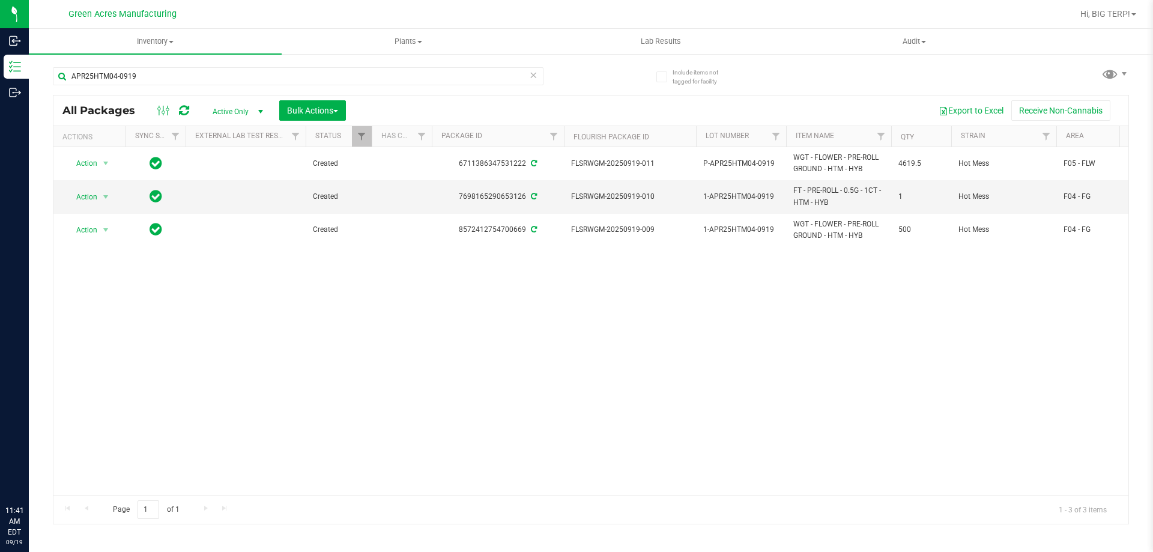 This screenshot has width=1153, height=552. What do you see at coordinates (328, 136) in the screenshot?
I see `a: Status` at bounding box center [328, 136].